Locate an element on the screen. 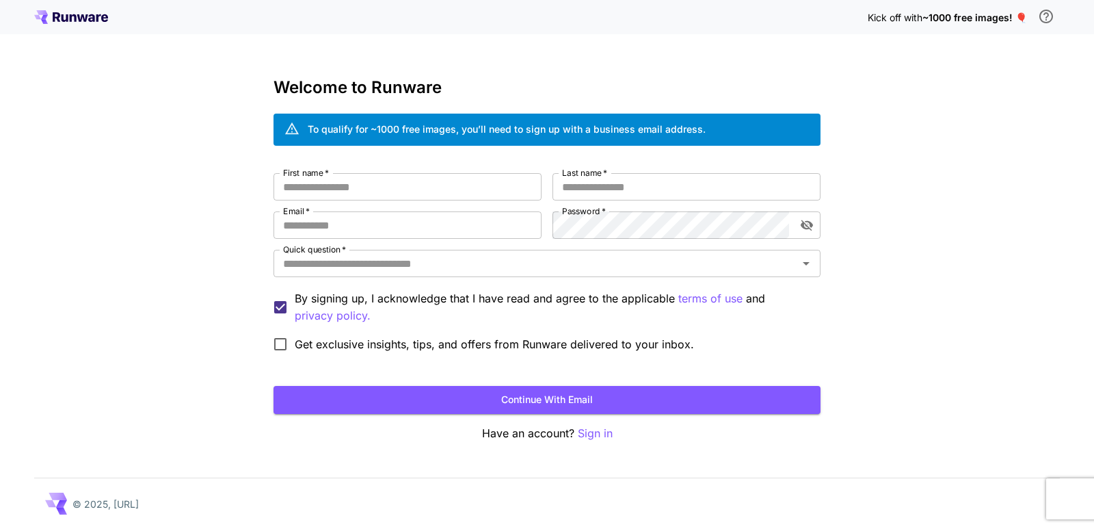 The height and width of the screenshot is (529, 1094). span: ~1000 free images! 🎈 is located at coordinates (975, 17).